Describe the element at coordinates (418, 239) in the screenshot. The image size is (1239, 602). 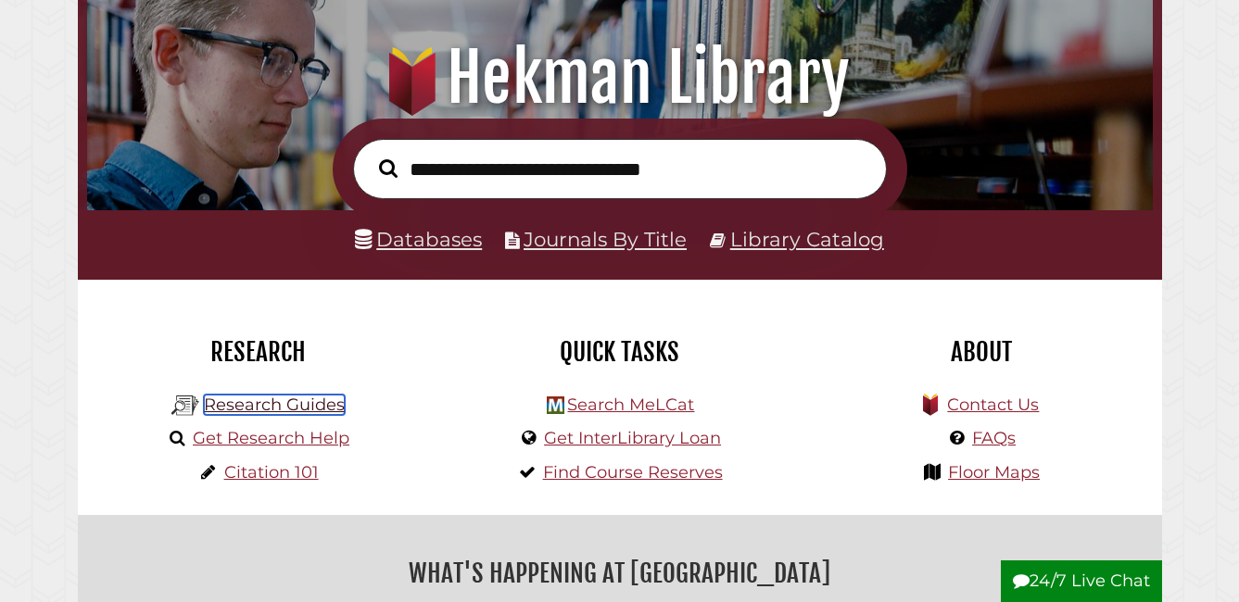
I see `a: Databases` at that location.